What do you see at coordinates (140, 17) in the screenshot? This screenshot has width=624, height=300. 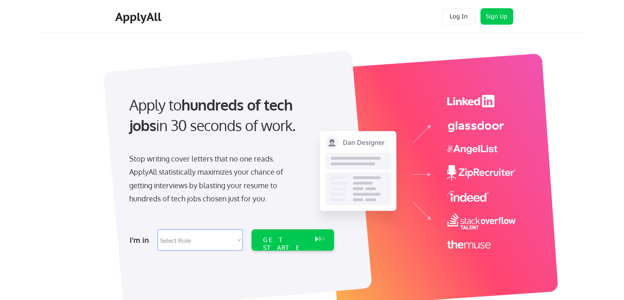 I see `div: ApplyAll` at bounding box center [140, 17].